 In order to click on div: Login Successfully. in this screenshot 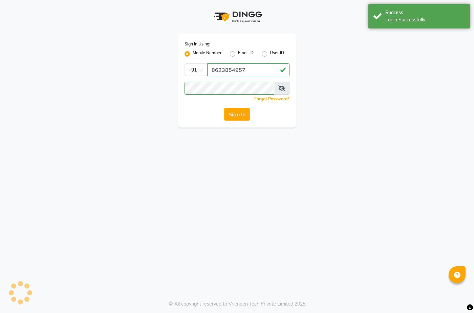, I will do `click(425, 20)`.